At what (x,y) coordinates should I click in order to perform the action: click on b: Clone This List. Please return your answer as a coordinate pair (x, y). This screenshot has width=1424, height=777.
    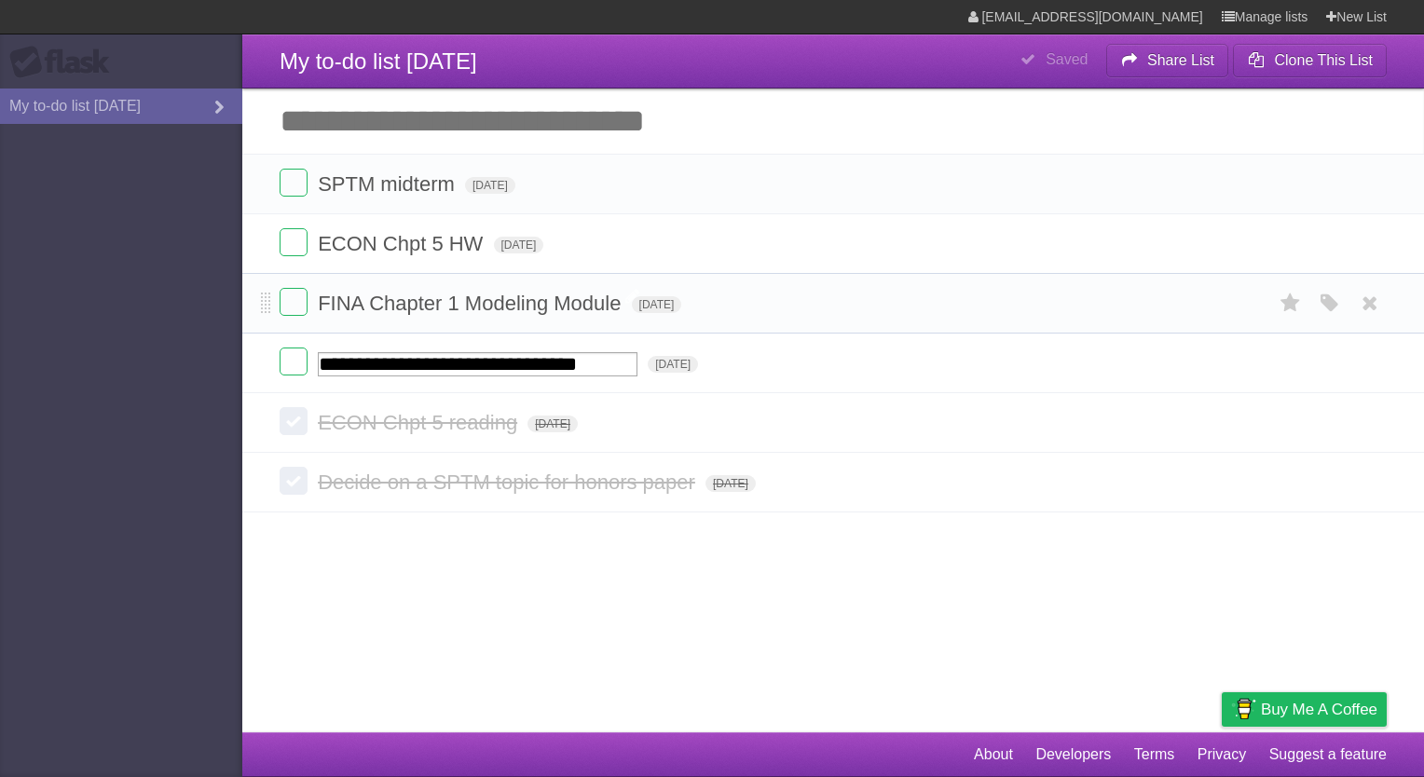
    Looking at the image, I should click on (1323, 60).